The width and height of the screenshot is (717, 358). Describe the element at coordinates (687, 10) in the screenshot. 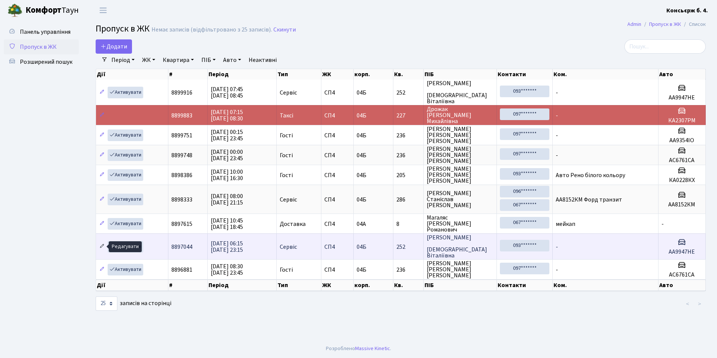

I see `b: Консьєрж б. 4.` at that location.